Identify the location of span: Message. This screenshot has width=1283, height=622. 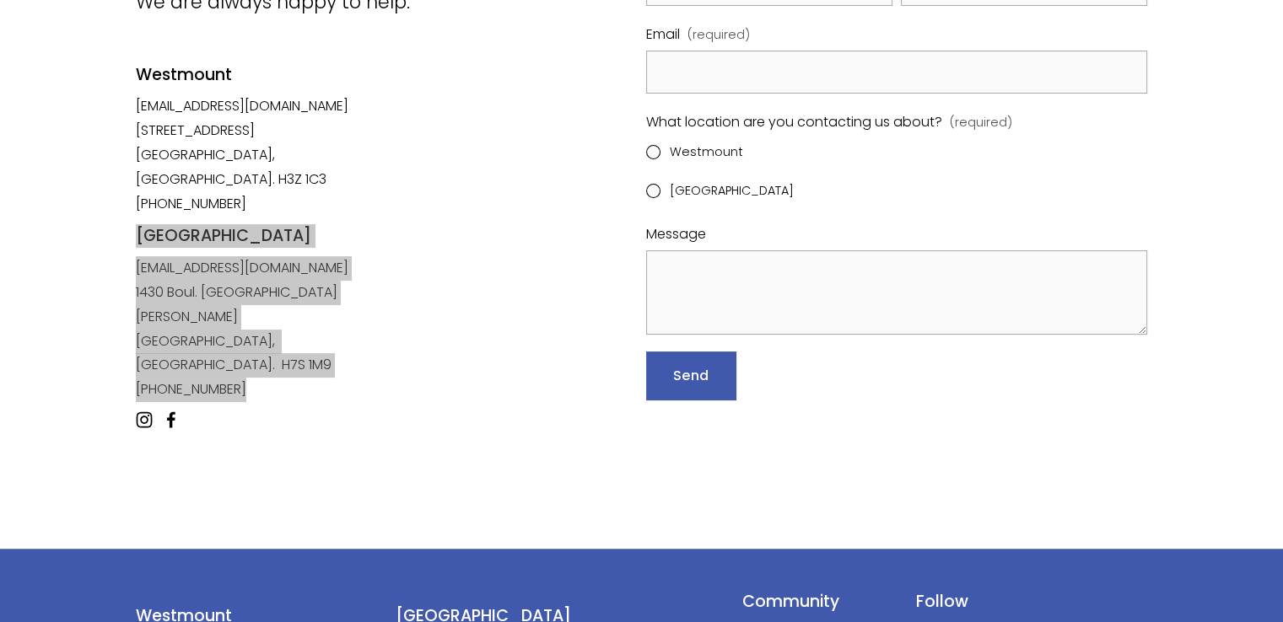
(676, 234).